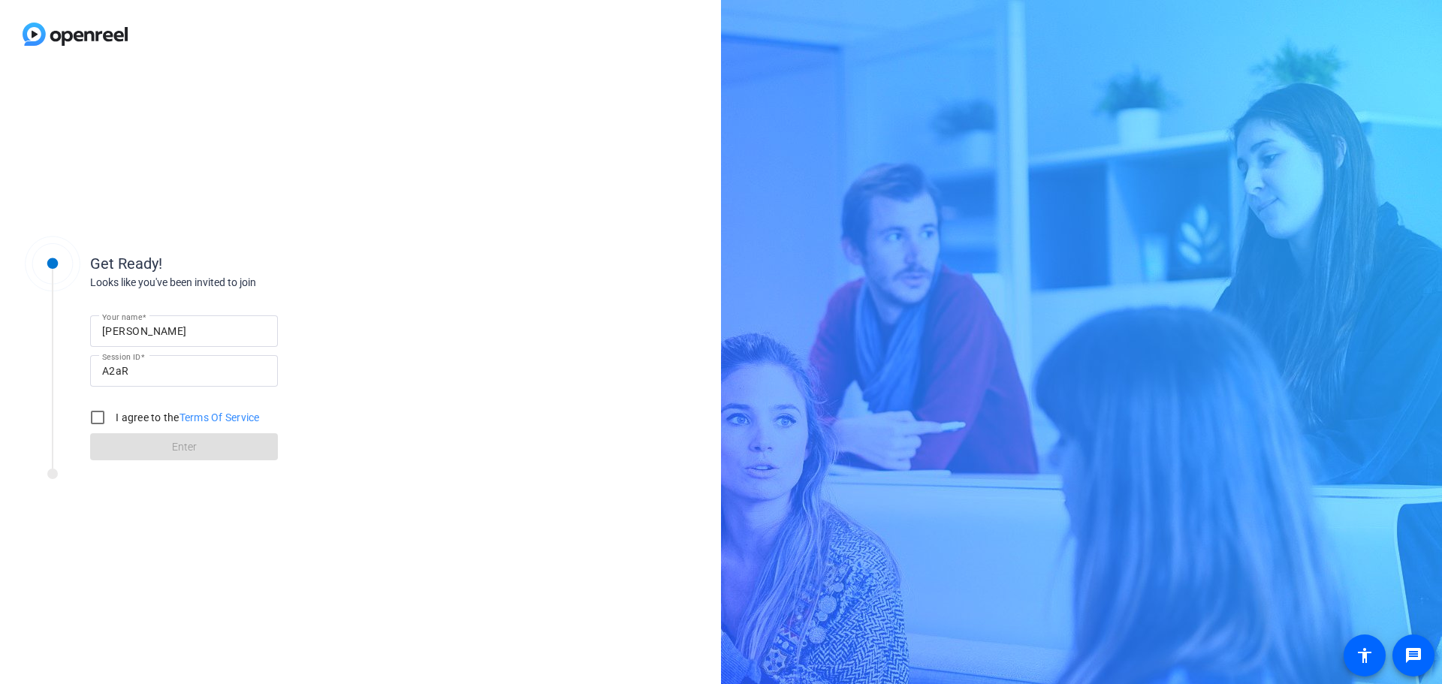  I want to click on mat-label: Session ID, so click(121, 357).